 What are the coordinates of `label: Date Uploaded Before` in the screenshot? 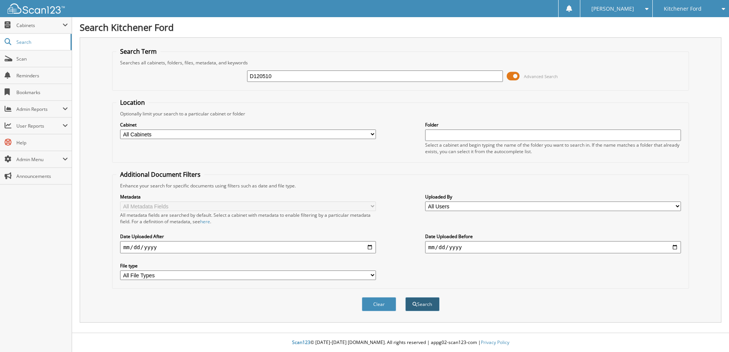 It's located at (553, 236).